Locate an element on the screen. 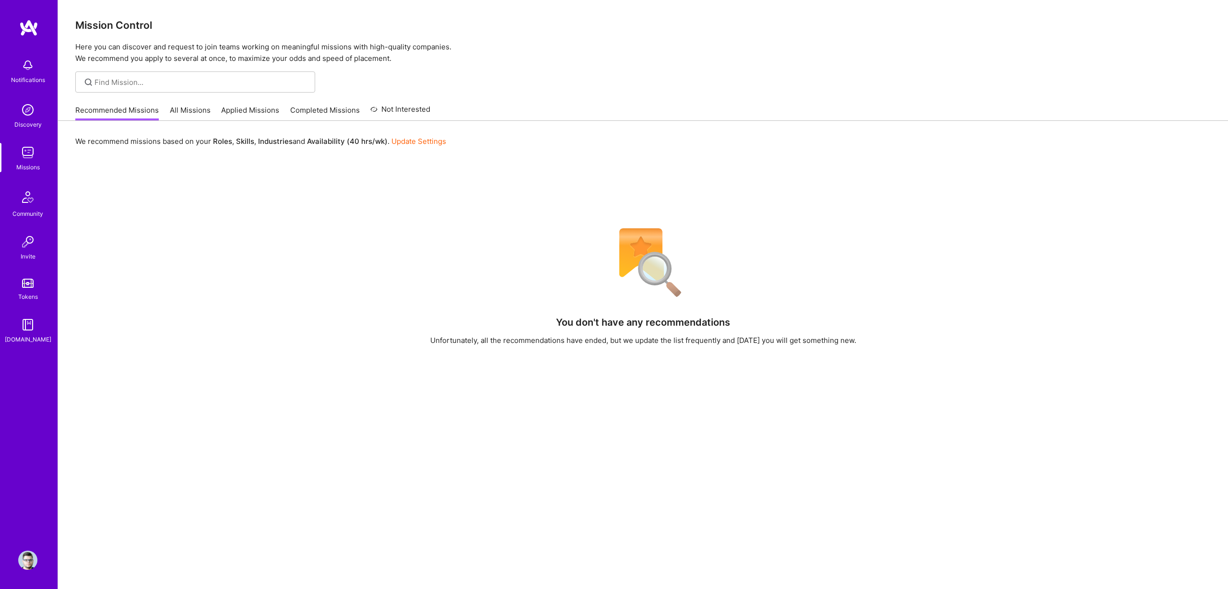  p: Here you can discover and request to join teams working on meaningful missions with high-quality ... is located at coordinates (643, 53).